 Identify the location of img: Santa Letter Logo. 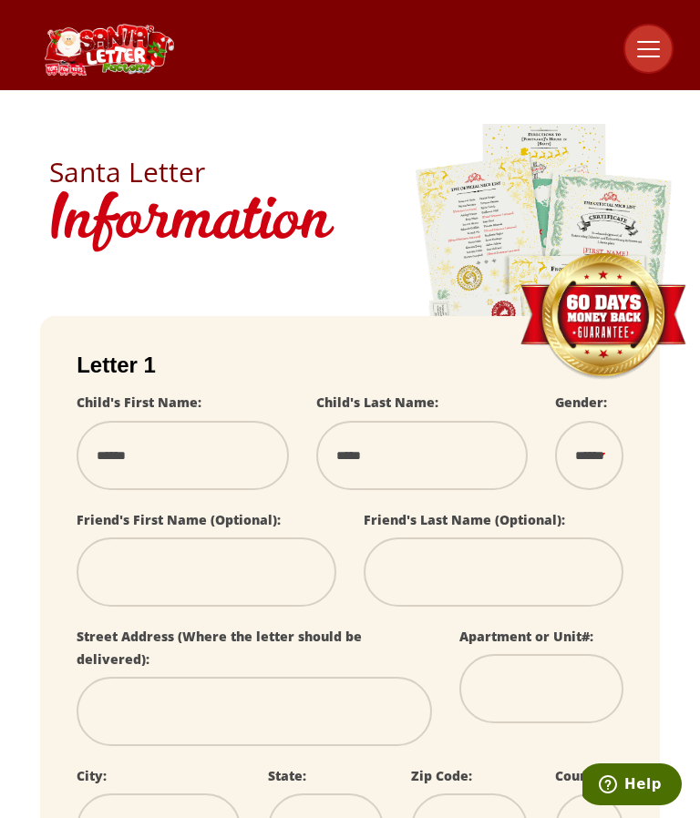
(108, 49).